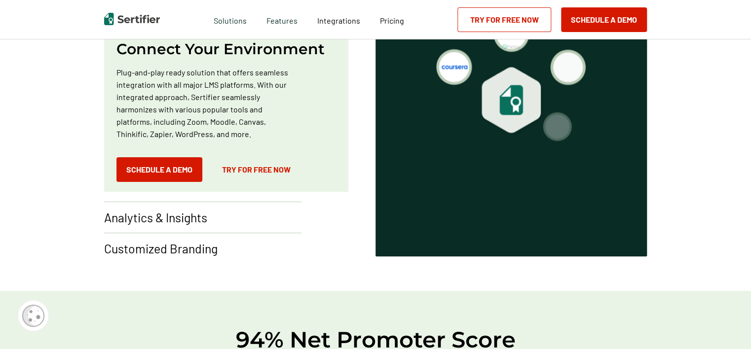 The height and width of the screenshot is (349, 751). Describe the element at coordinates (392, 20) in the screenshot. I see `span: Pricing` at that location.